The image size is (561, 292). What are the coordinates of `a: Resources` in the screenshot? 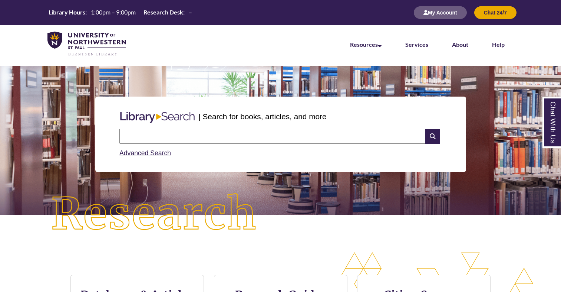 It's located at (366, 44).